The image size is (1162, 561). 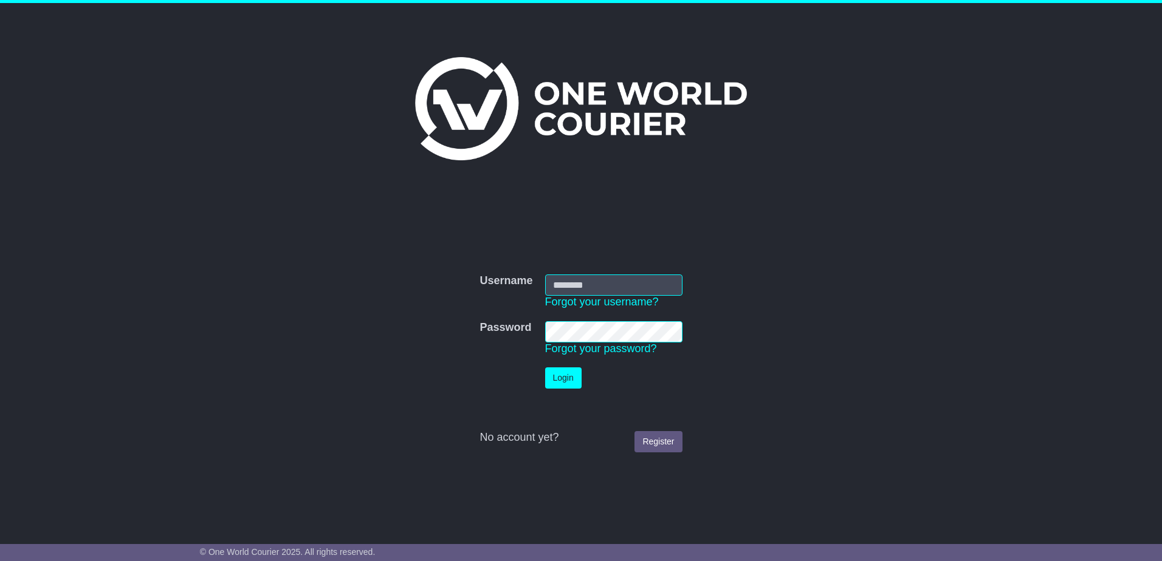 I want to click on label: Username, so click(x=505, y=281).